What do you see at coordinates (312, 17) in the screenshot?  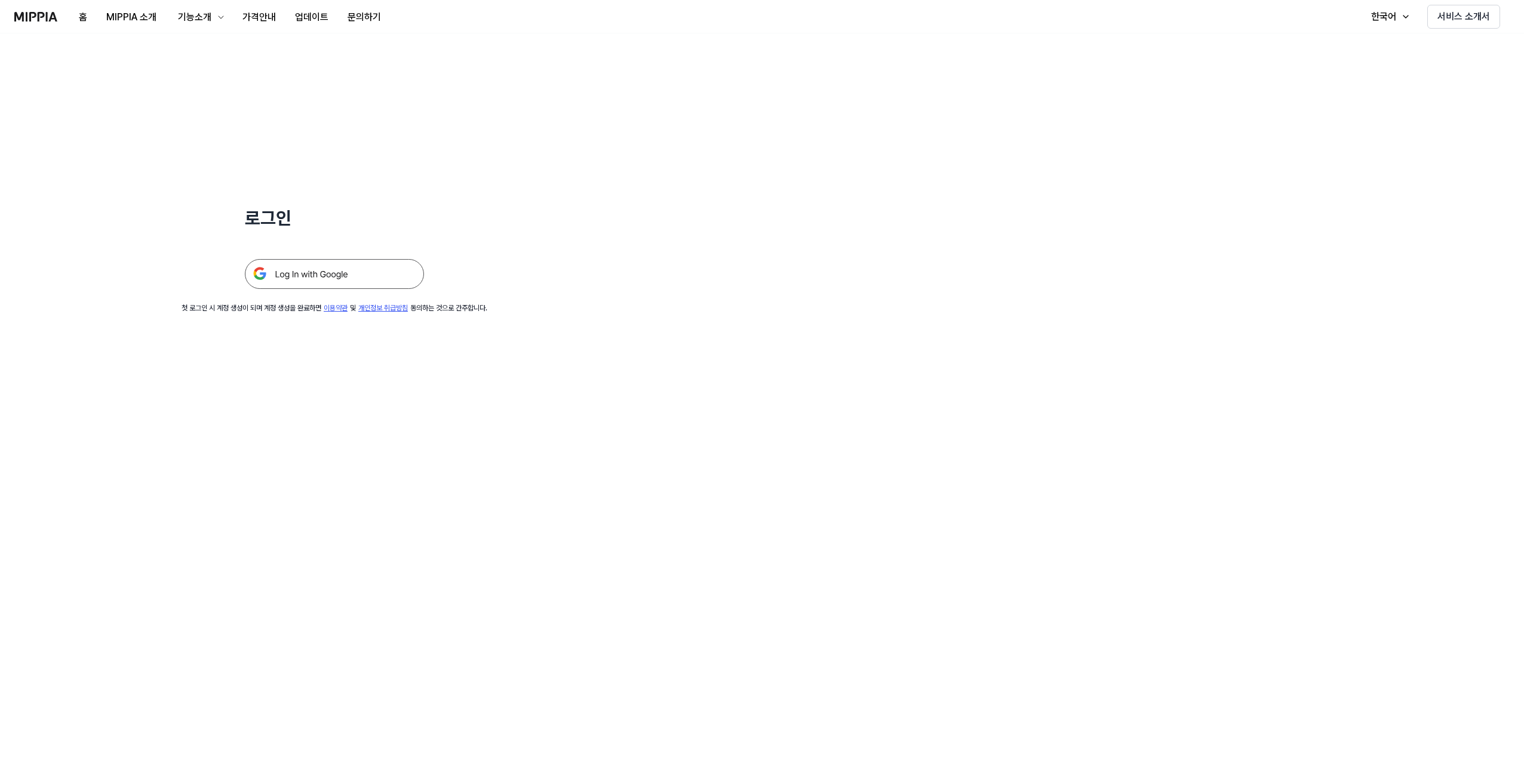 I see `button: 업데이트` at bounding box center [312, 17].